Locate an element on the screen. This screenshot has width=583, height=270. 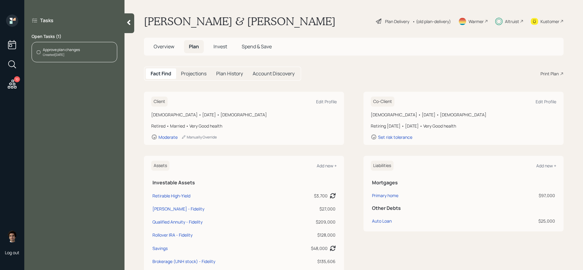
div: Approve plan changes is located at coordinates (61, 50).